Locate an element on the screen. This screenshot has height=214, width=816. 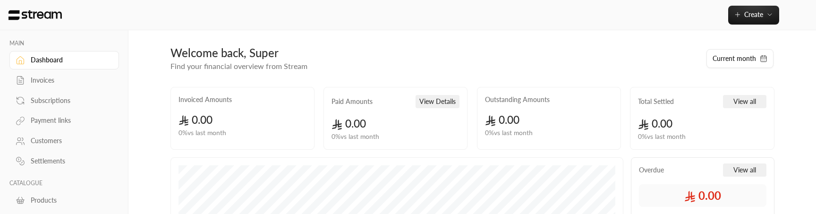
h2: Outstanding Amounts is located at coordinates (517, 100).